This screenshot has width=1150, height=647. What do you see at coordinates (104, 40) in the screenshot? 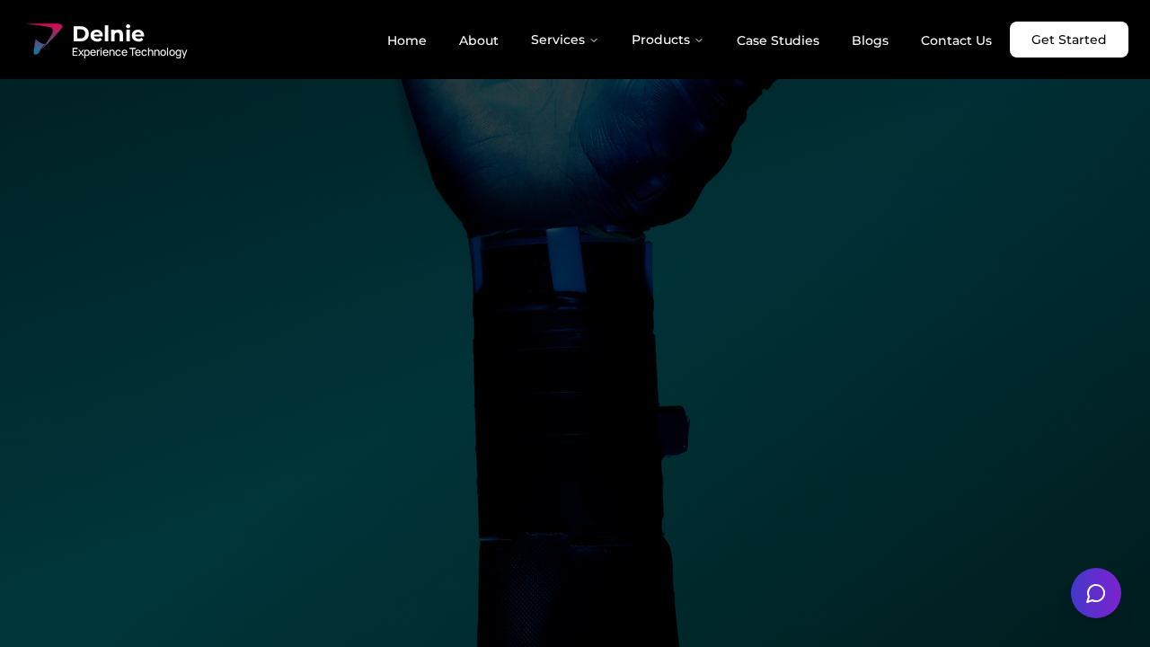
I see `a: Delnie Logo Full` at bounding box center [104, 40].